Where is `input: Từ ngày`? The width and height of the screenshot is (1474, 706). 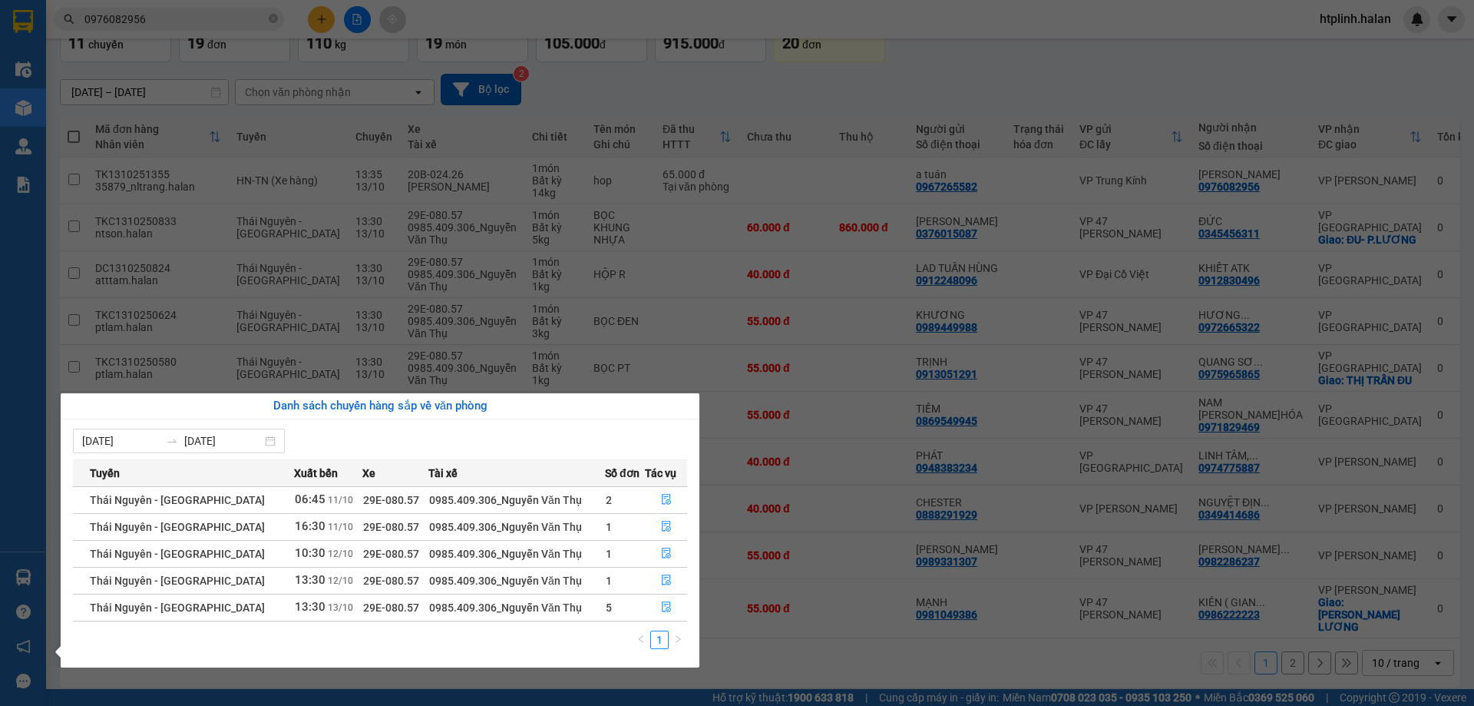 input: Từ ngày is located at coordinates (121, 441).